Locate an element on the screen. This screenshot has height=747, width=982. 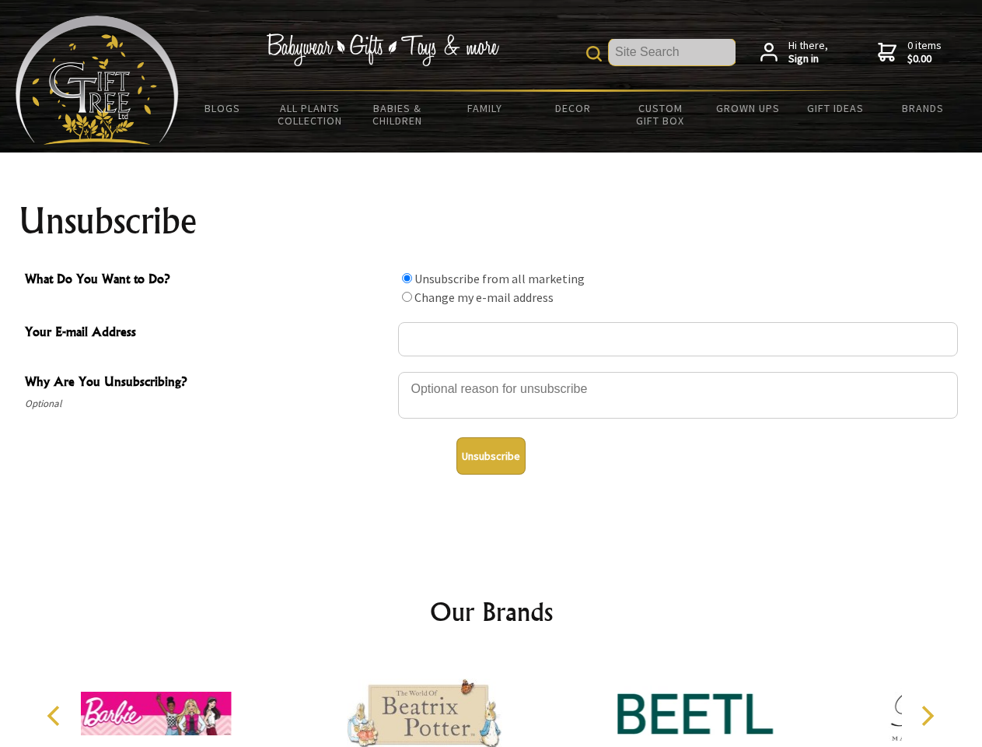
strong: Sign in is located at coordinates (808, 59).